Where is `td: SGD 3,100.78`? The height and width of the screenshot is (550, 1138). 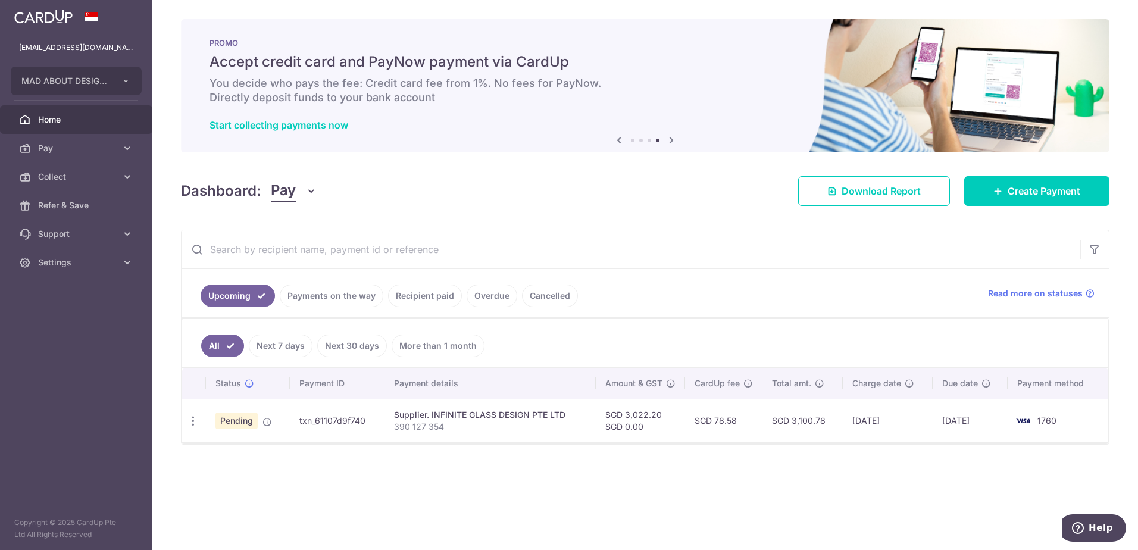 td: SGD 3,100.78 is located at coordinates (803, 420).